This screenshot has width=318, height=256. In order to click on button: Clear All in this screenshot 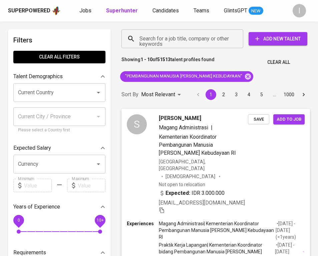, I will do `click(279, 62)`.